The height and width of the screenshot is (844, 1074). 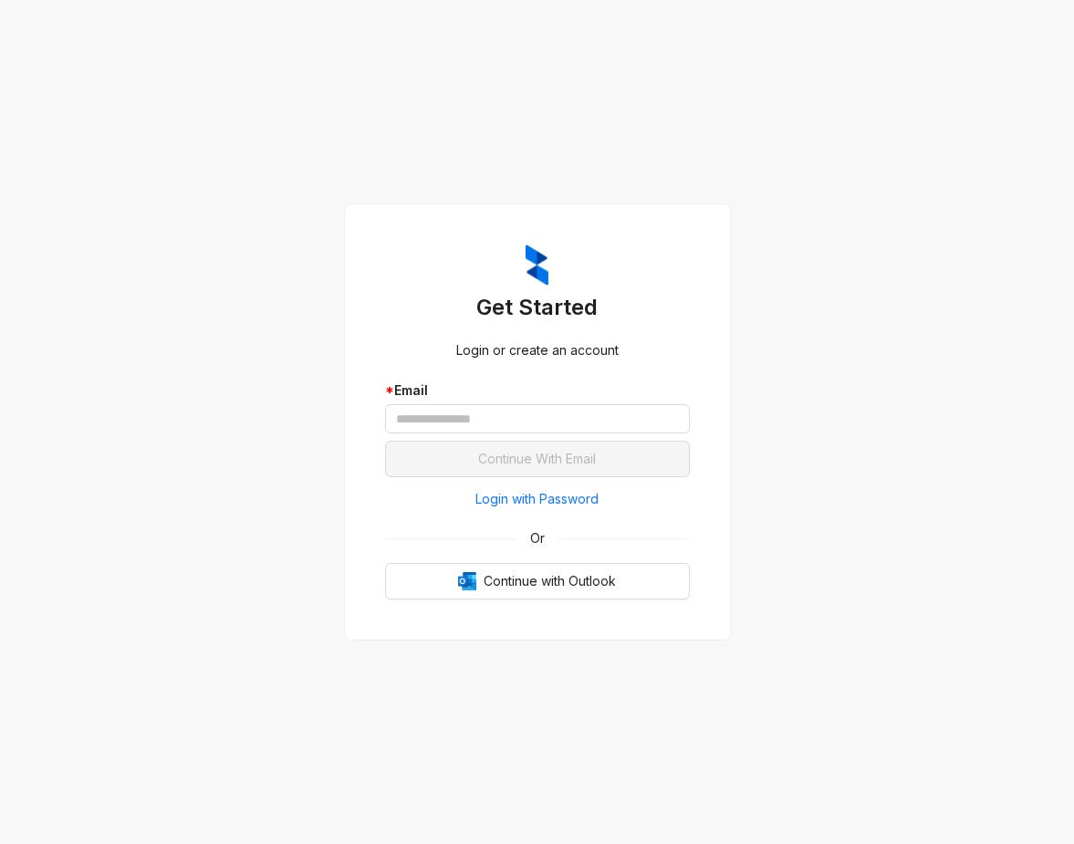 I want to click on button: Continue With Email, so click(x=538, y=459).